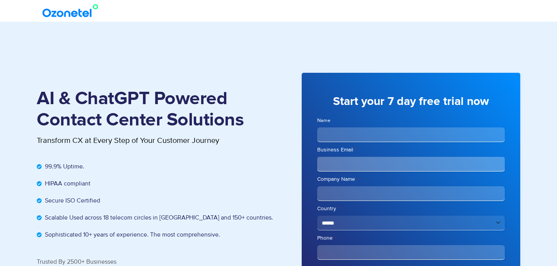 This screenshot has width=557, height=266. I want to click on h1: AI & ChatGPT Powered Contact Center Solutions, so click(158, 110).